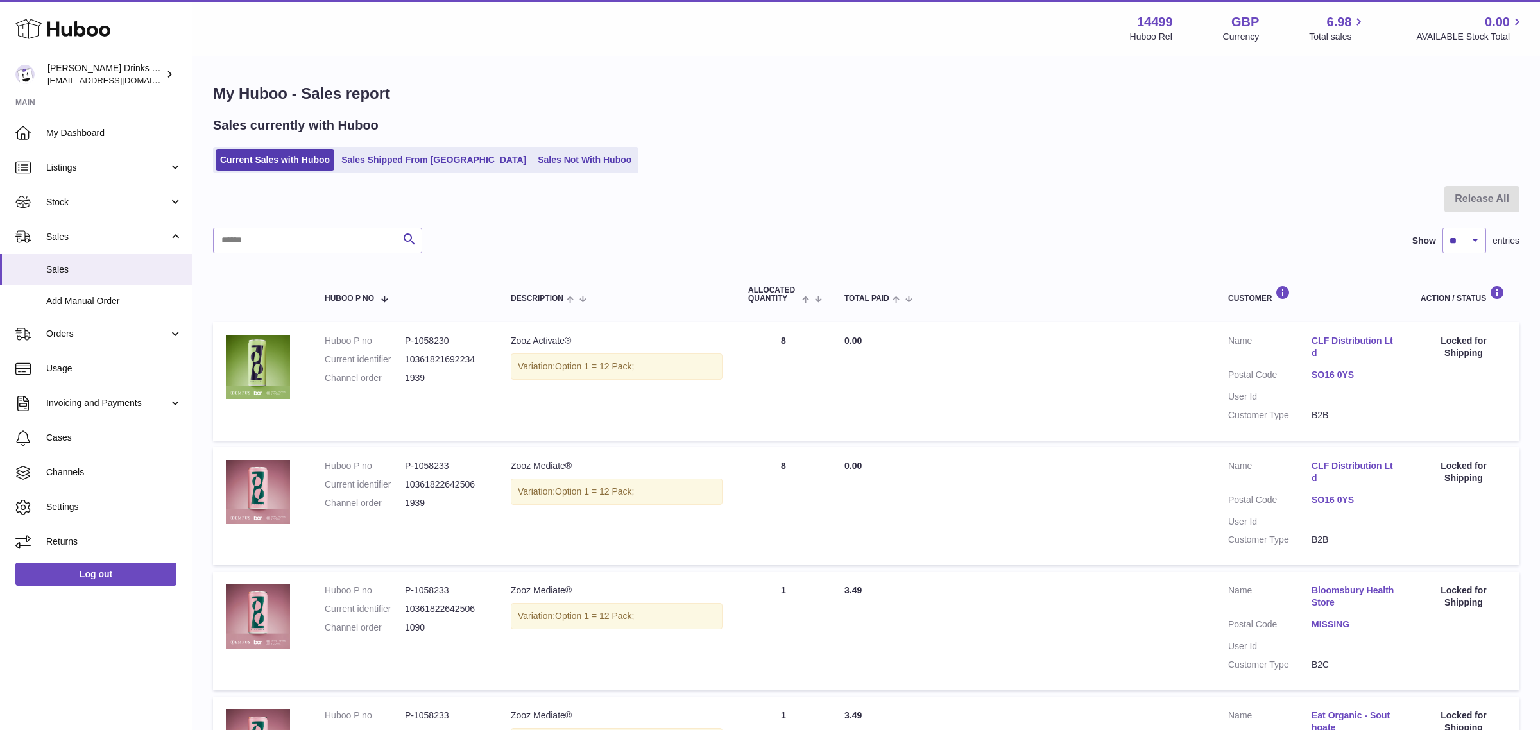  What do you see at coordinates (25, 74) in the screenshot?
I see `img: internalAdmin-14499@internal.huboo.com` at bounding box center [25, 74].